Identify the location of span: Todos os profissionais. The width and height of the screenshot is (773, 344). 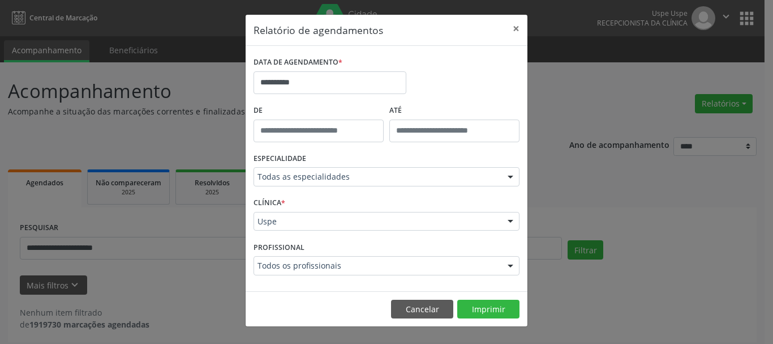
(377, 266).